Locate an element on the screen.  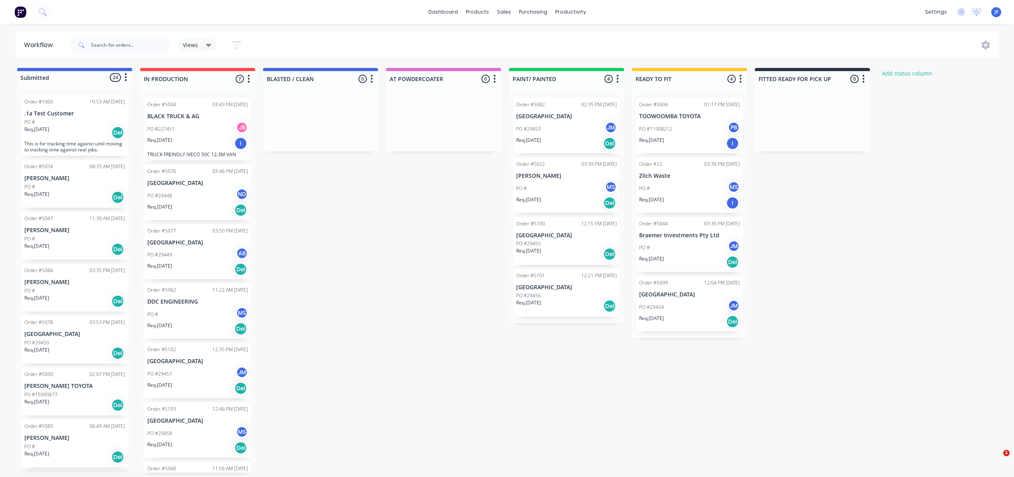
div: Order #5089 is located at coordinates (39, 426).